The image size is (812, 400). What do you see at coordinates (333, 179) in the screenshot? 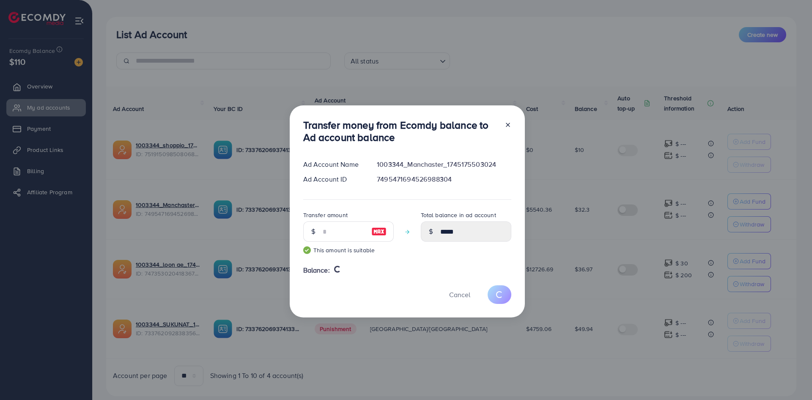
I see `div: Ad Account ID` at bounding box center [333, 179].